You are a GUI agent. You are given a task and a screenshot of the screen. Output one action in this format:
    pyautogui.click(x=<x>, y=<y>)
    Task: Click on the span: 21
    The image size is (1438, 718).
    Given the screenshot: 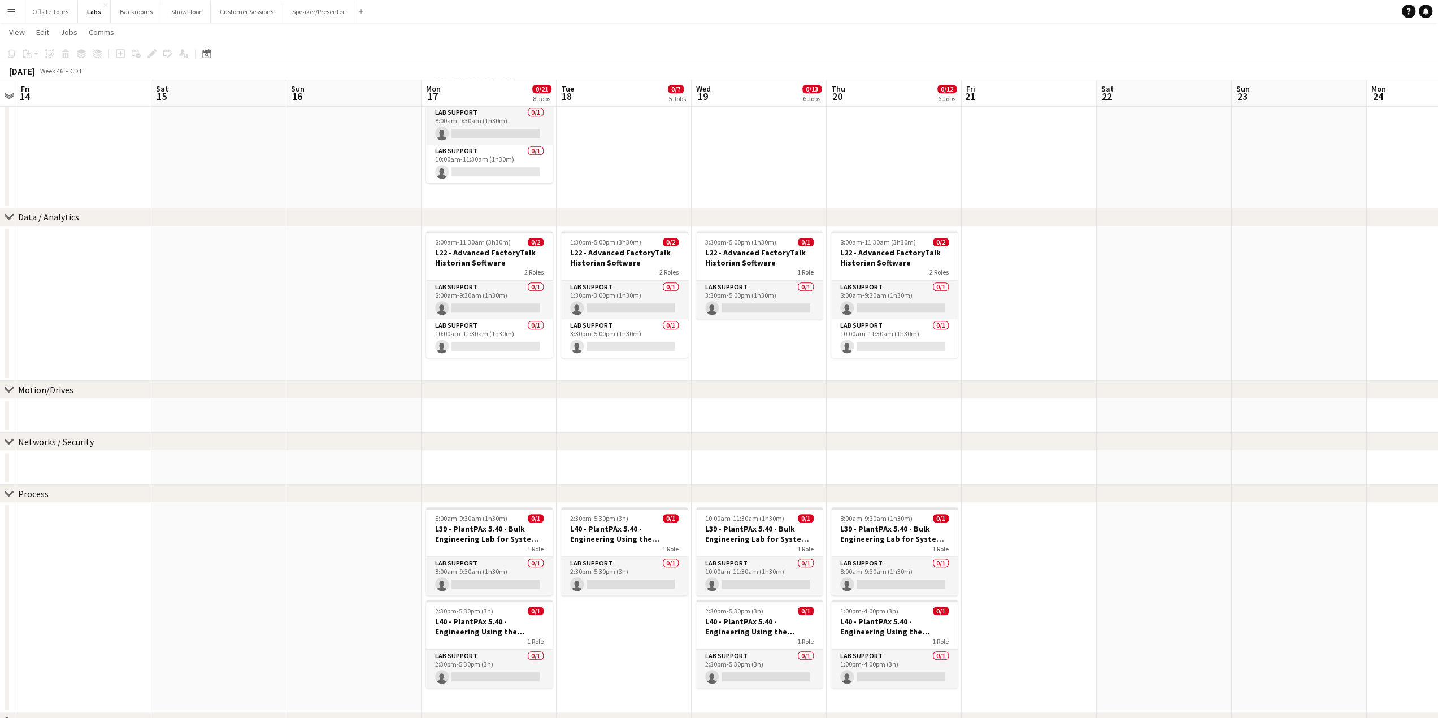 What is the action you would take?
    pyautogui.click(x=970, y=96)
    